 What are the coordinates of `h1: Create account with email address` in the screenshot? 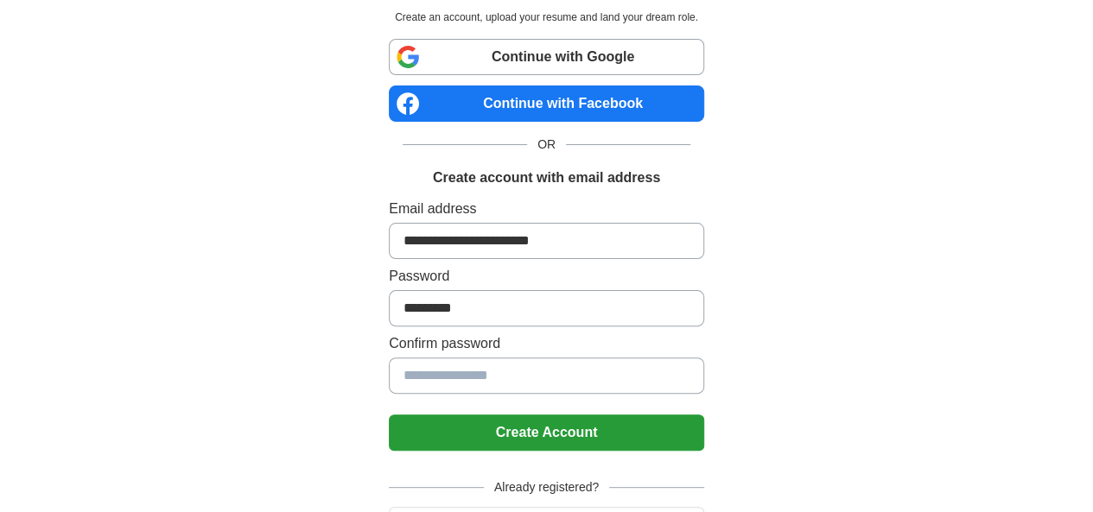 It's located at (546, 178).